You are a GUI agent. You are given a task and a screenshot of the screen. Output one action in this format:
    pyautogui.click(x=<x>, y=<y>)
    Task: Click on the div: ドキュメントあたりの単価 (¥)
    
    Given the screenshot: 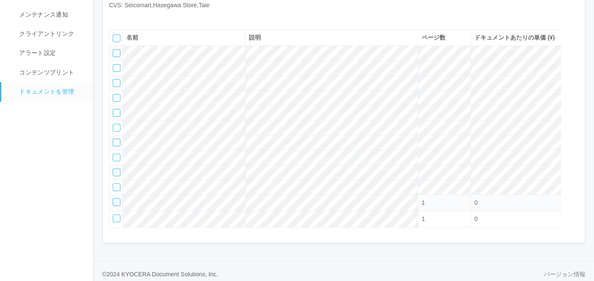 What is the action you would take?
    pyautogui.click(x=516, y=37)
    